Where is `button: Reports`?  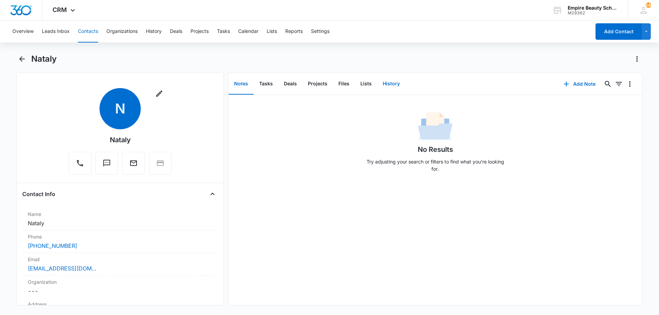
button: Reports is located at coordinates (294, 32).